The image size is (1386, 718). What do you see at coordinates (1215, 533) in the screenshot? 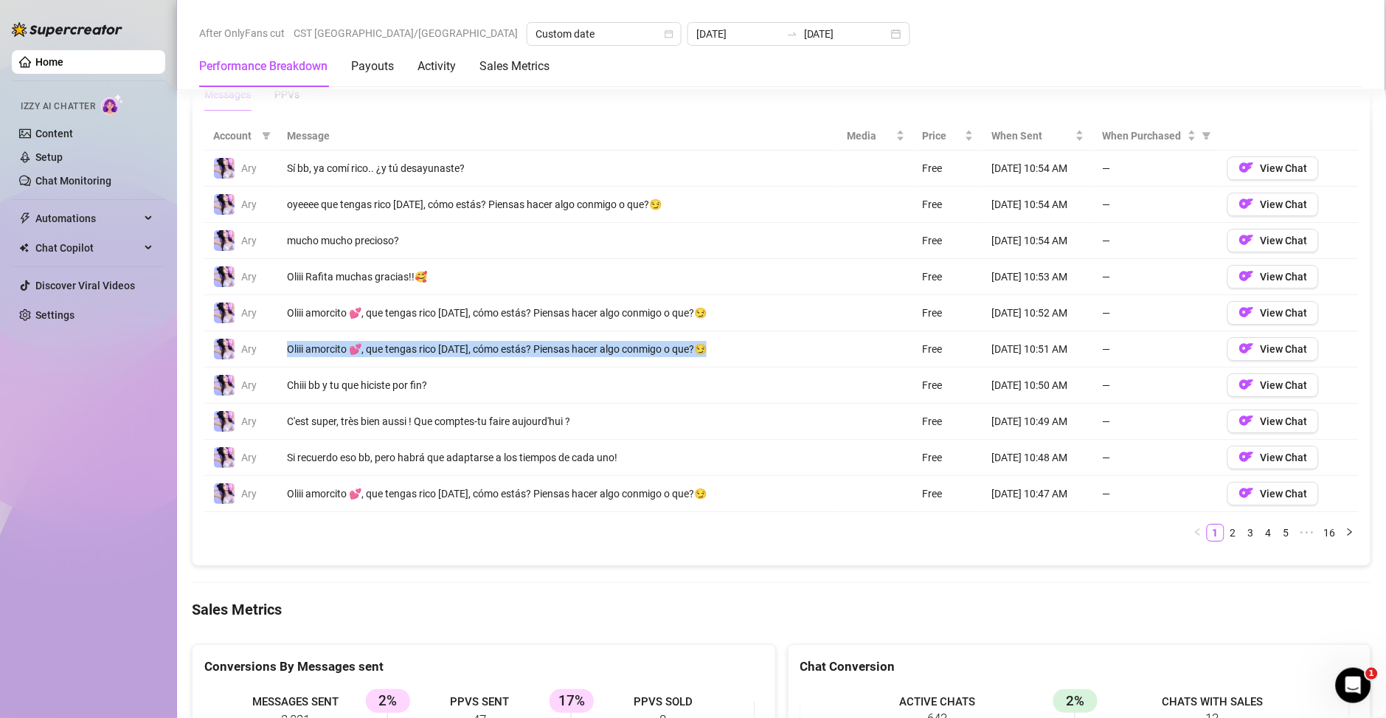
I see `a: 1` at bounding box center [1215, 533].